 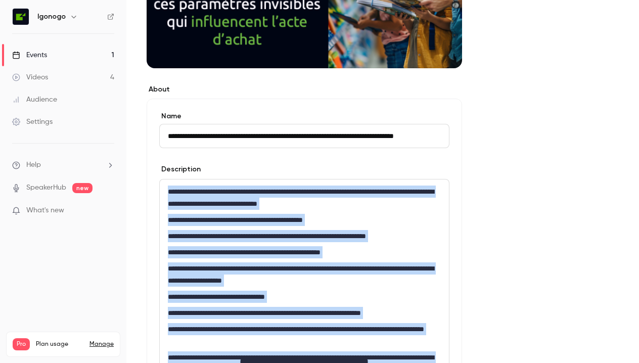 I want to click on div: Settings, so click(x=32, y=122).